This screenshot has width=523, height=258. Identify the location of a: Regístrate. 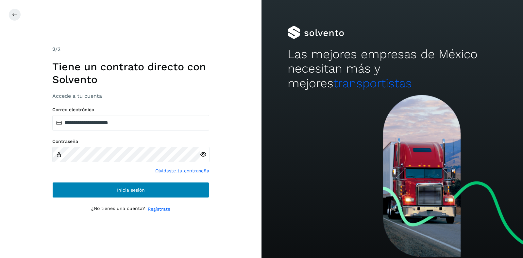
(159, 209).